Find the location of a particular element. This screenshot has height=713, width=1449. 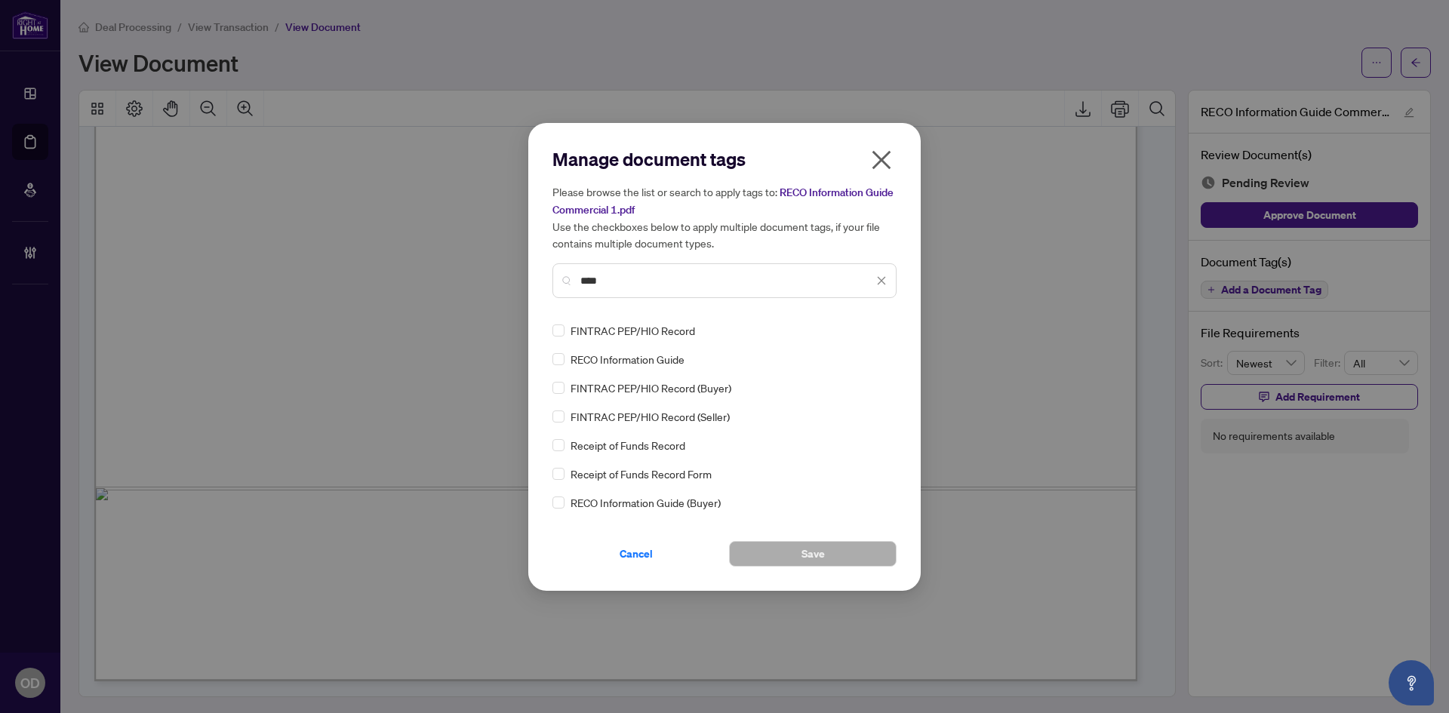

span: RECO Information Guide Commercial 1.pdf is located at coordinates (723, 201).